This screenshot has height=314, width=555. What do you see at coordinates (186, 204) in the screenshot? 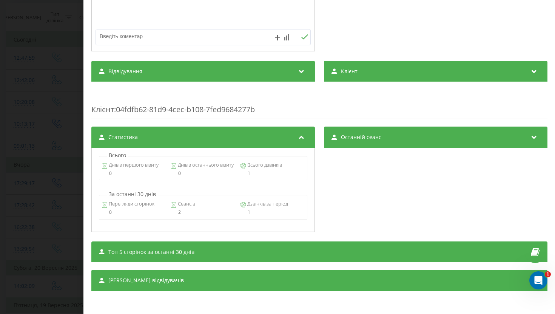
I see `span: Сеансів` at bounding box center [186, 204].